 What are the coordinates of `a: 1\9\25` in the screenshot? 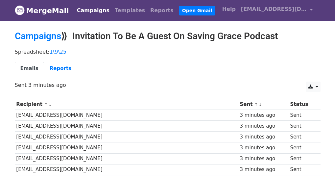 It's located at (58, 52).